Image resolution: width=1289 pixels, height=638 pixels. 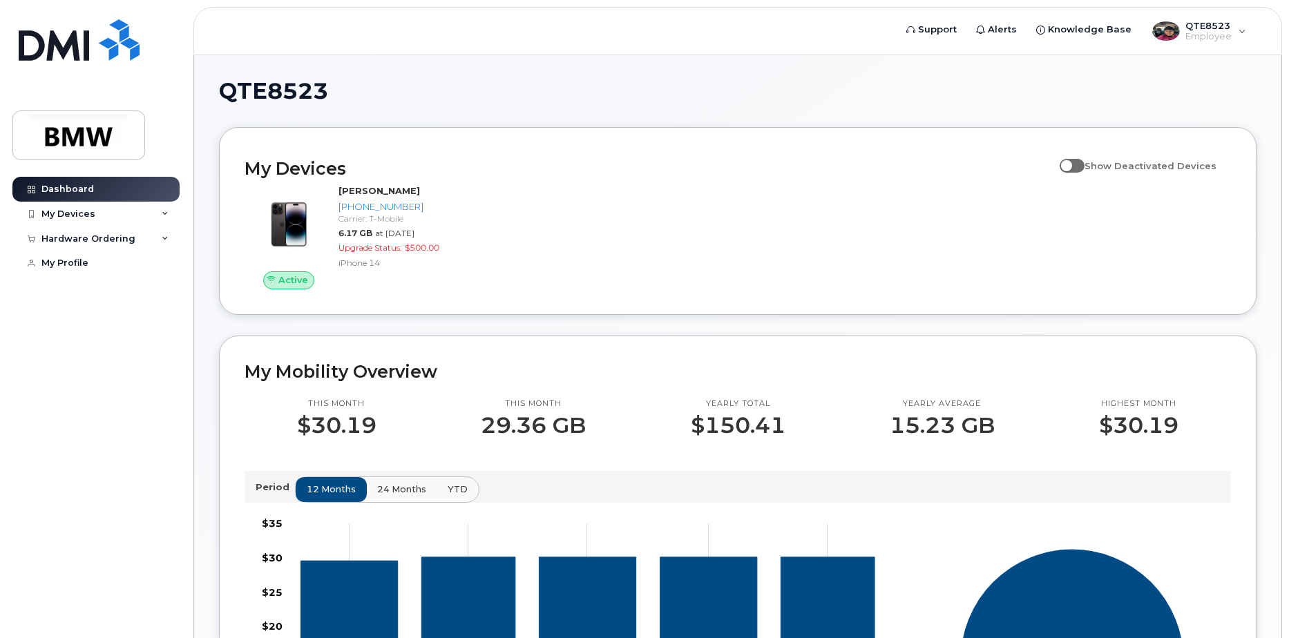 What do you see at coordinates (370, 247) in the screenshot?
I see `span: Upgrade Status:` at bounding box center [370, 247].